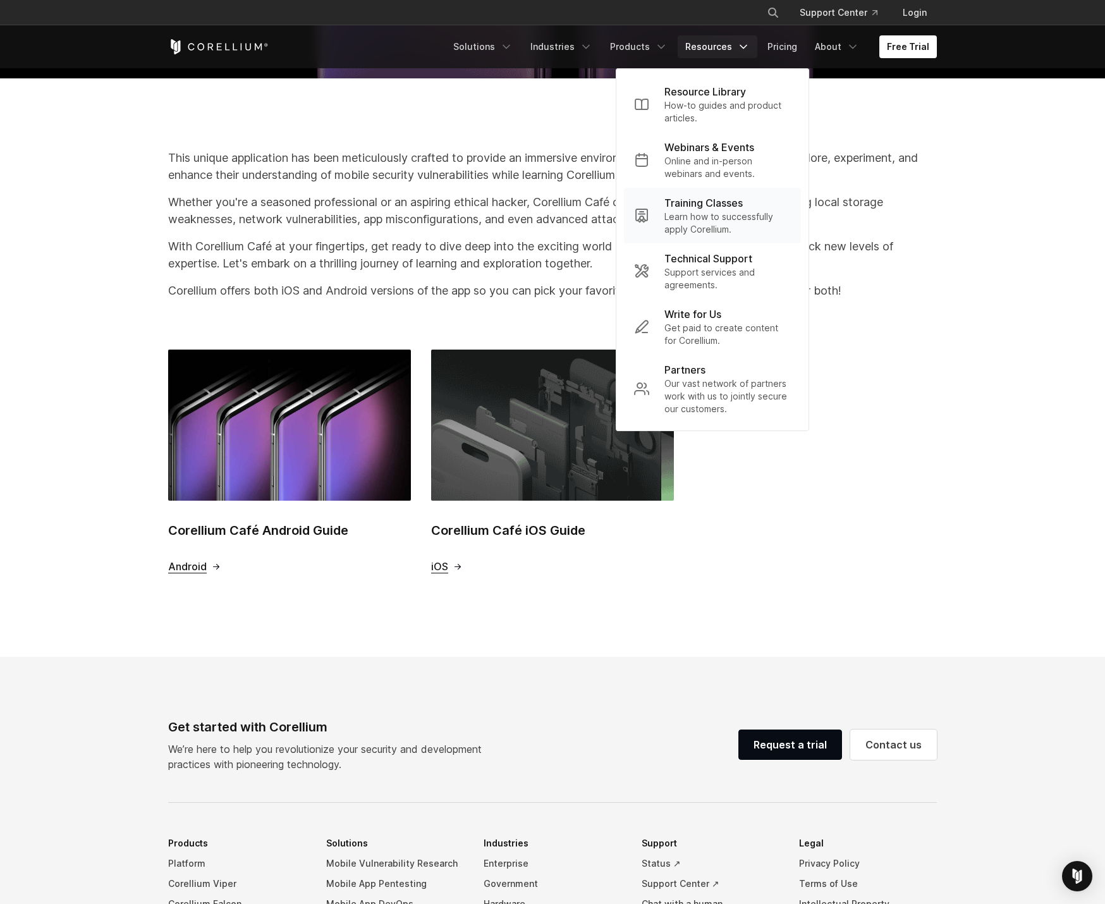 The height and width of the screenshot is (904, 1105). I want to click on a: Solutions, so click(483, 47).